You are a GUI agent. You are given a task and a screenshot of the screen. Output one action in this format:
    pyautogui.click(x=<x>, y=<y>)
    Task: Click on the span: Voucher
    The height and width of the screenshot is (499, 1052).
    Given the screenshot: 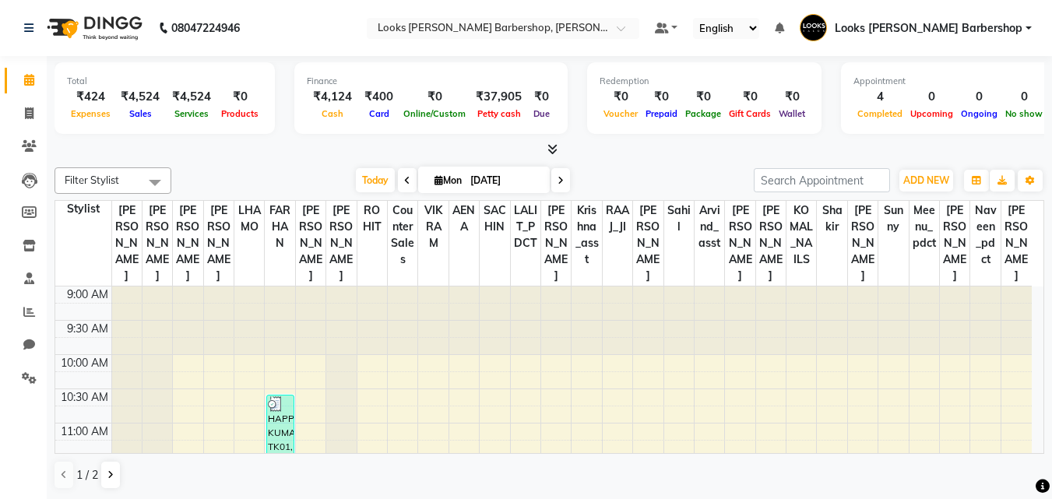 What is the action you would take?
    pyautogui.click(x=620, y=114)
    